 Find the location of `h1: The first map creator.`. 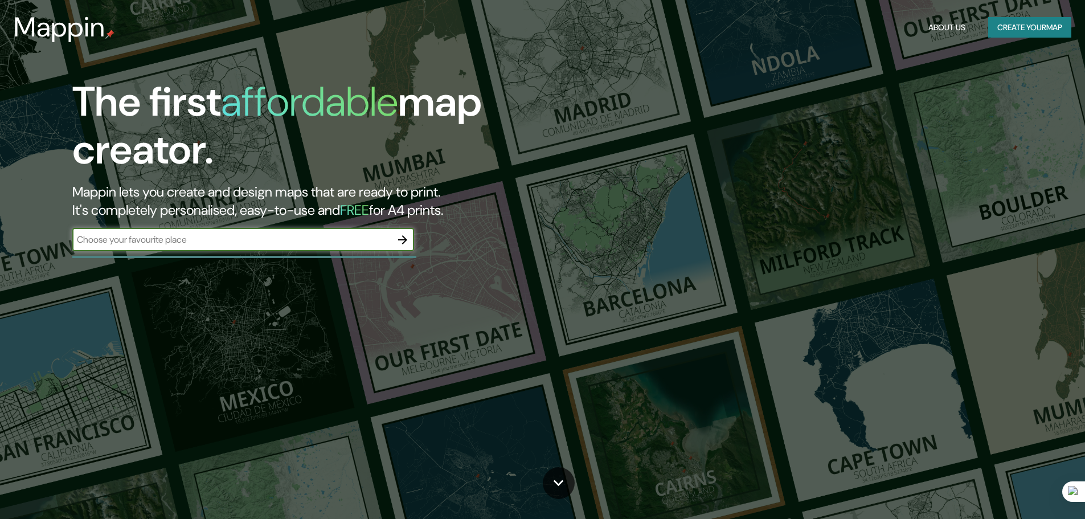

h1: The first map creator. is located at coordinates (343, 130).